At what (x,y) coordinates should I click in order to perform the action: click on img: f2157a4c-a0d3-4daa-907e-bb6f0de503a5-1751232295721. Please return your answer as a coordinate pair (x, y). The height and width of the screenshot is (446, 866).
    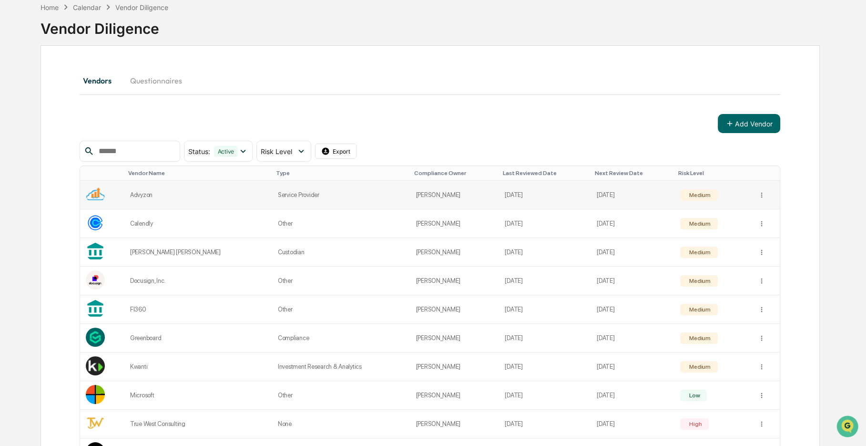
    Looking at the image, I should click on (12, 12).